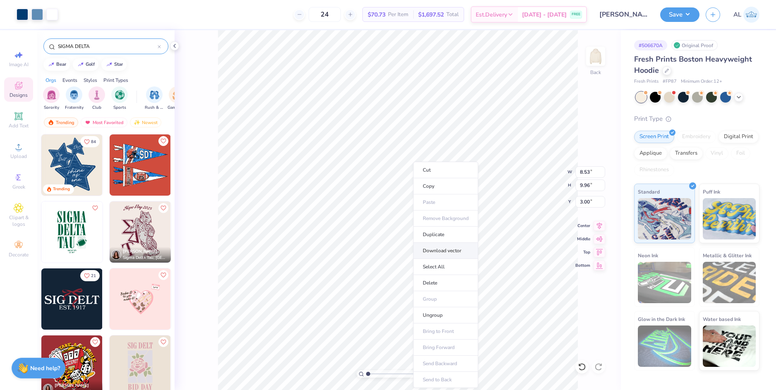 The width and height of the screenshot is (776, 390). I want to click on strong: Need help?, so click(45, 368).